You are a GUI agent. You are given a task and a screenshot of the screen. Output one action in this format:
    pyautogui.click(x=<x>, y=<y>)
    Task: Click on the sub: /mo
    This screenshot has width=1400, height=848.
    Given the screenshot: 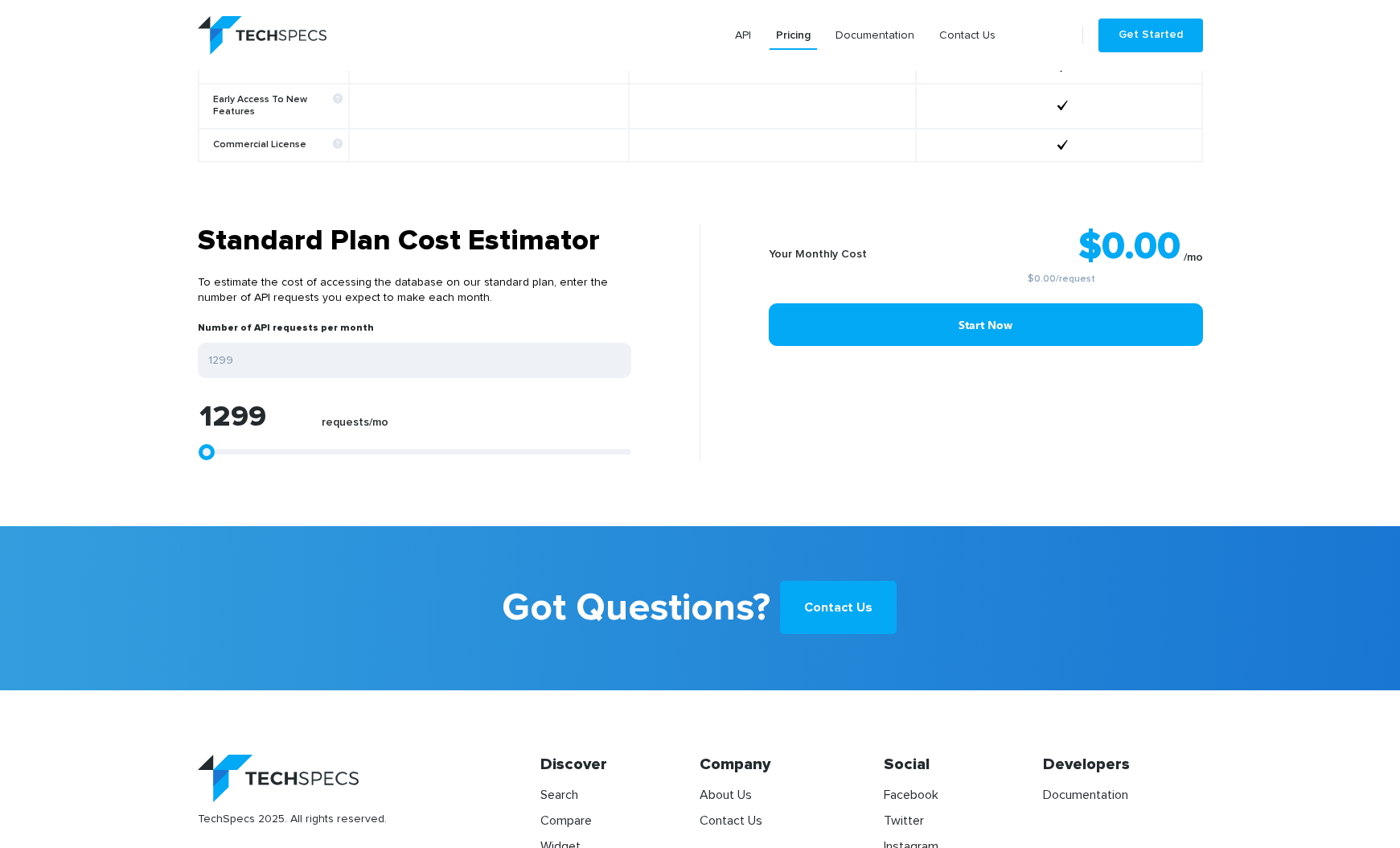 What is the action you would take?
    pyautogui.click(x=1194, y=257)
    